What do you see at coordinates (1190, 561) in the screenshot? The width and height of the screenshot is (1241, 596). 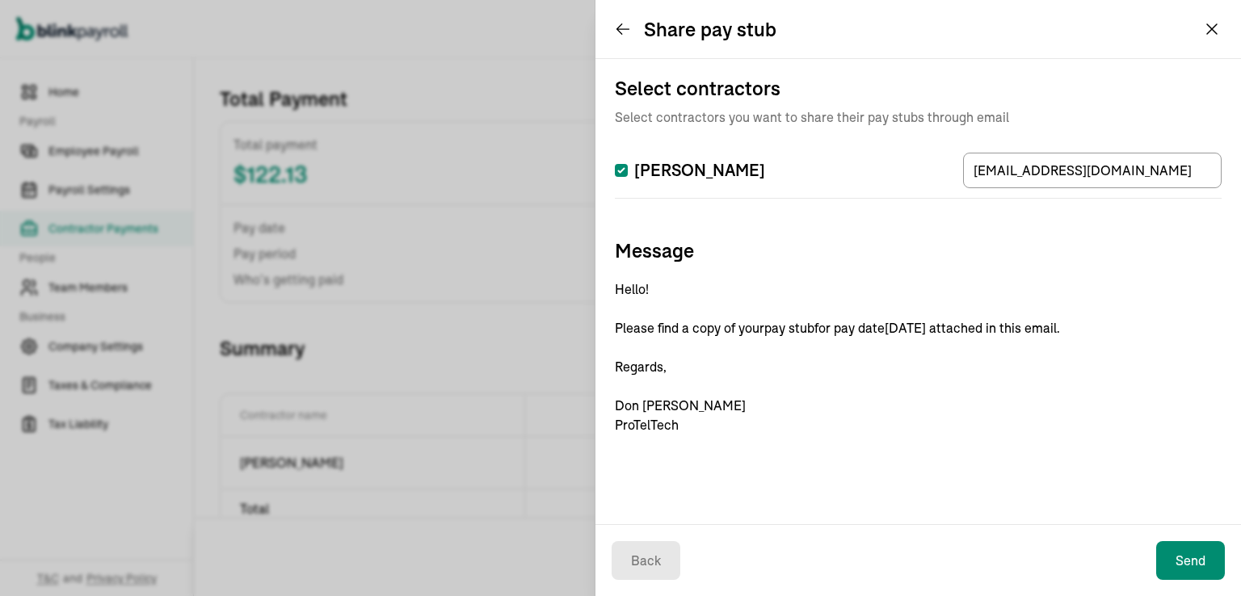 I see `button: Send` at bounding box center [1190, 561].